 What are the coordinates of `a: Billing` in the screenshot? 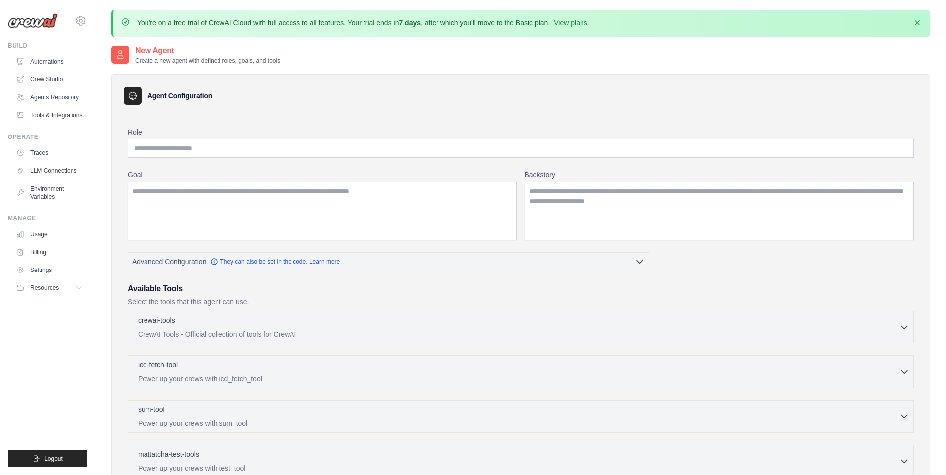 It's located at (49, 252).